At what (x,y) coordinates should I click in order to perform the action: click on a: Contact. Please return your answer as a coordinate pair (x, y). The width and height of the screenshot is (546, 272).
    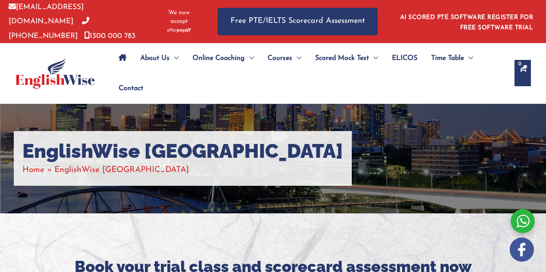
    Looking at the image, I should click on (127, 88).